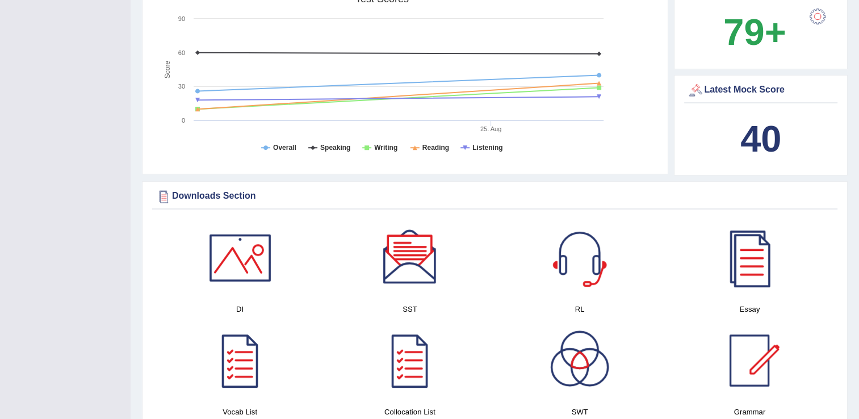  I want to click on tspan: Listening, so click(487, 148).